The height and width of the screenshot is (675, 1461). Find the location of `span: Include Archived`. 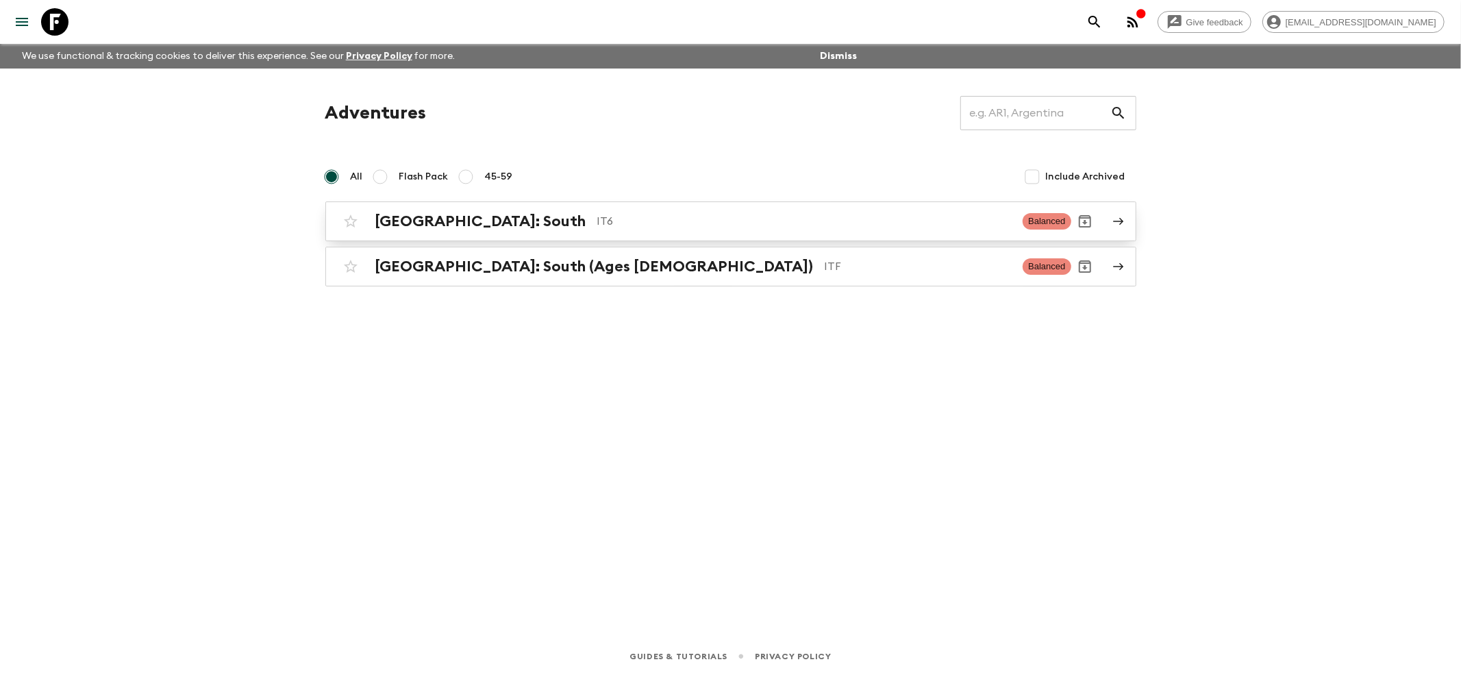

span: Include Archived is located at coordinates (1086, 177).